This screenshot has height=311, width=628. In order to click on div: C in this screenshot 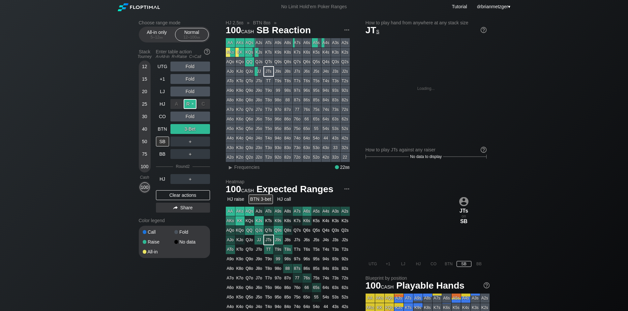, I will do `click(203, 104)`.